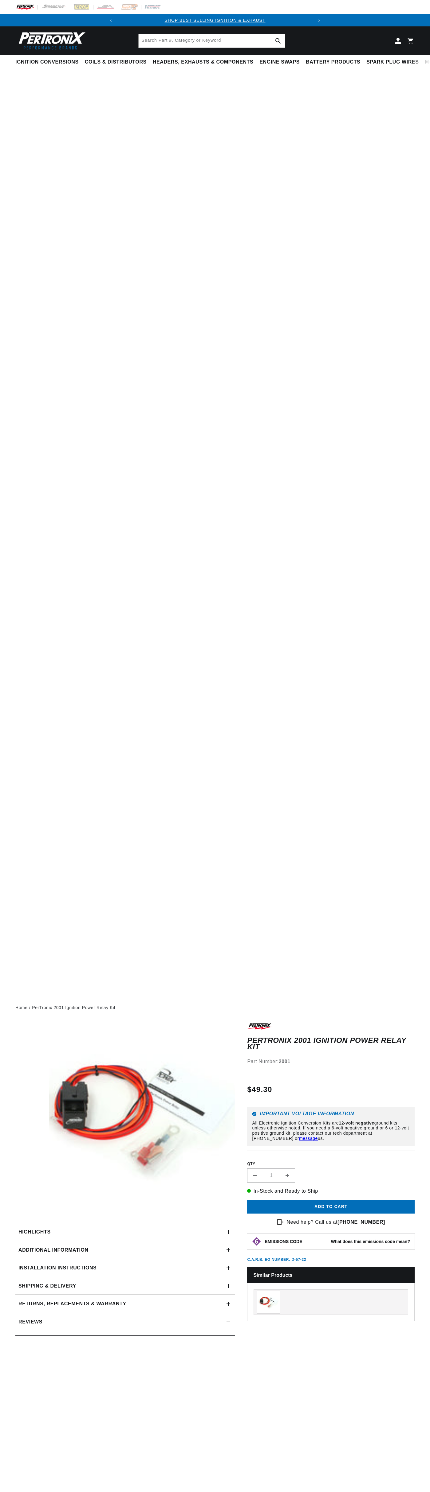  I want to click on div: Announcement, so click(215, 20).